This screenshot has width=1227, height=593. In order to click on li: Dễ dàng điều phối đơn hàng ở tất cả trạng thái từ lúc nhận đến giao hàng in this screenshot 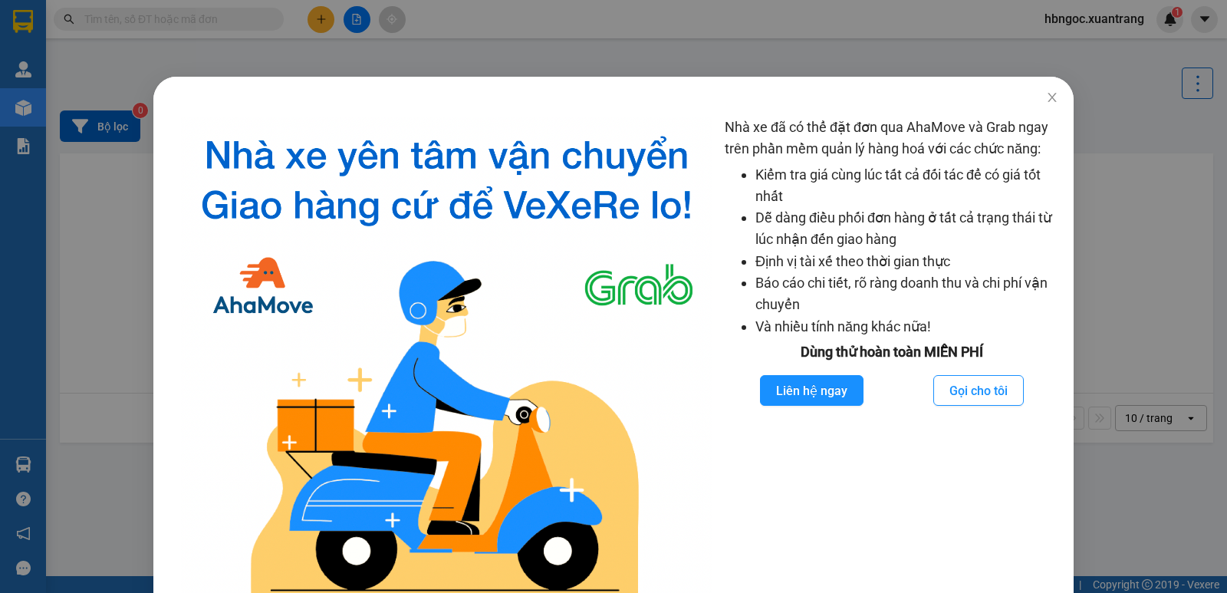, I will do `click(907, 229)`.